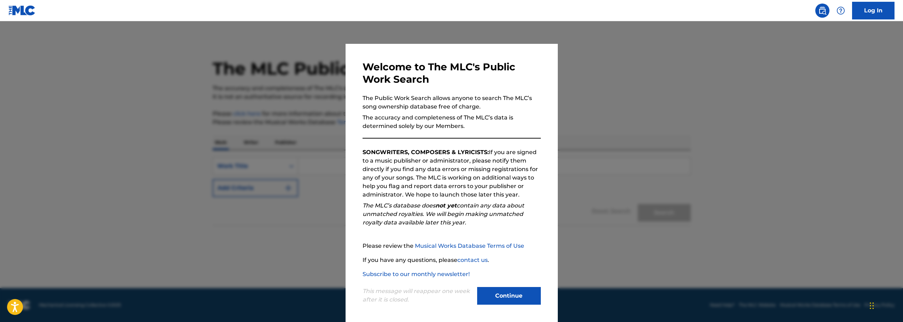  Describe the element at coordinates (446, 206) in the screenshot. I see `strong: not yet` at that location.